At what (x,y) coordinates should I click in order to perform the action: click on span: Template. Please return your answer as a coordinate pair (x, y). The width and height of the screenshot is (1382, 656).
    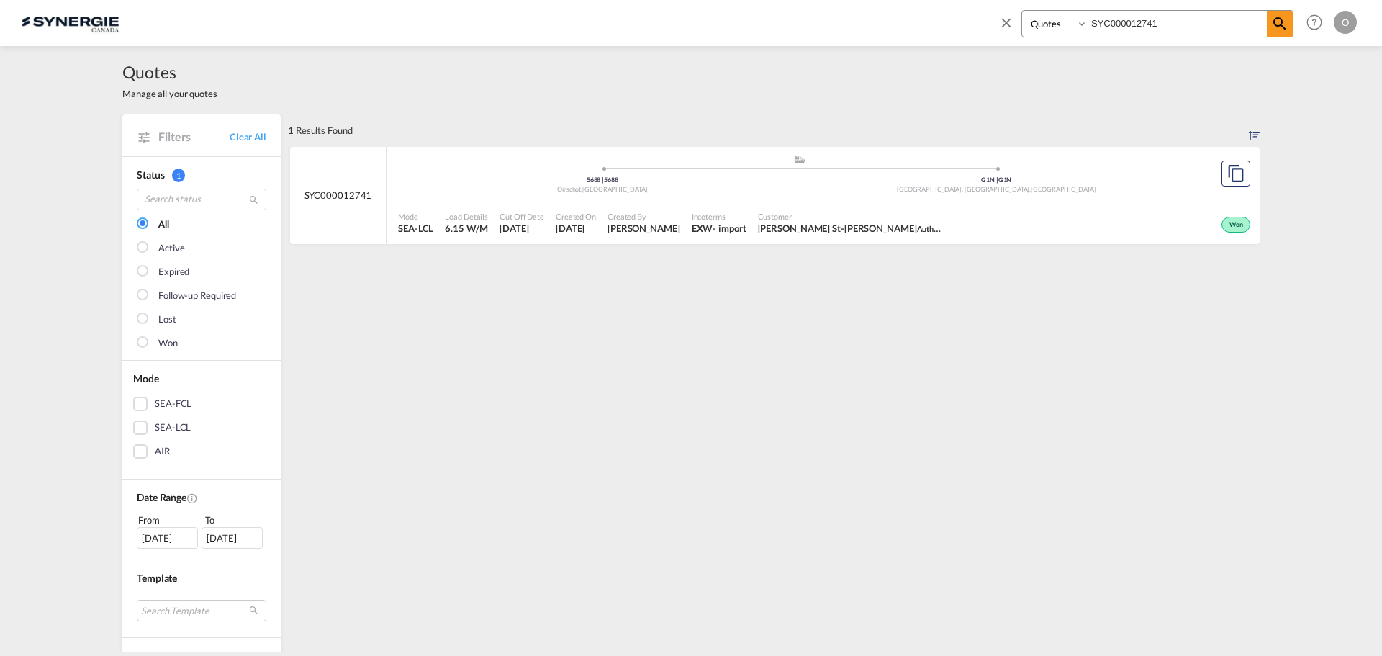
    Looking at the image, I should click on (157, 577).